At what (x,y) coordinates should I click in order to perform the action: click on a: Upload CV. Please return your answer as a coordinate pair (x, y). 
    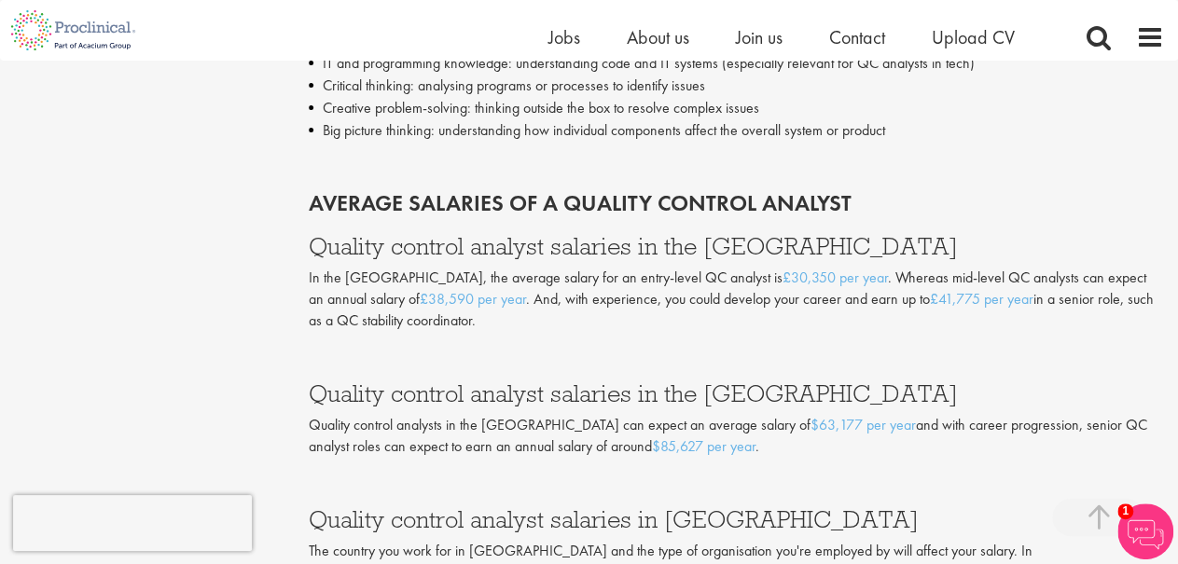
    Looking at the image, I should click on (973, 37).